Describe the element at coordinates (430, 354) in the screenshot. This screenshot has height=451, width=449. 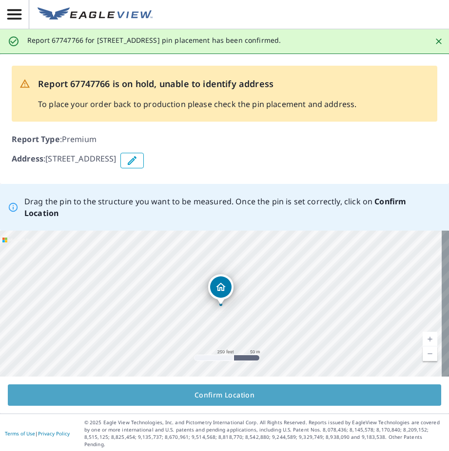
I see `a: Current Level 17, Zoom Out` at that location.